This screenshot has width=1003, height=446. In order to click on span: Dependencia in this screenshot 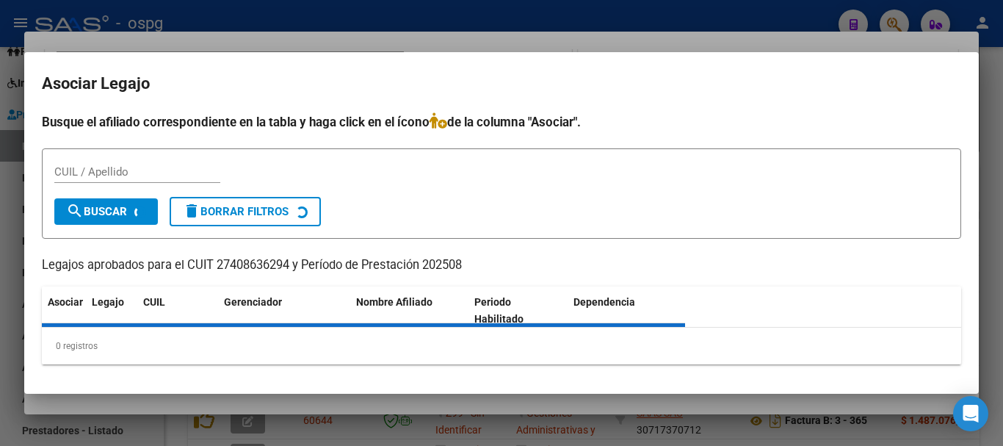, I will do `click(604, 302)`.